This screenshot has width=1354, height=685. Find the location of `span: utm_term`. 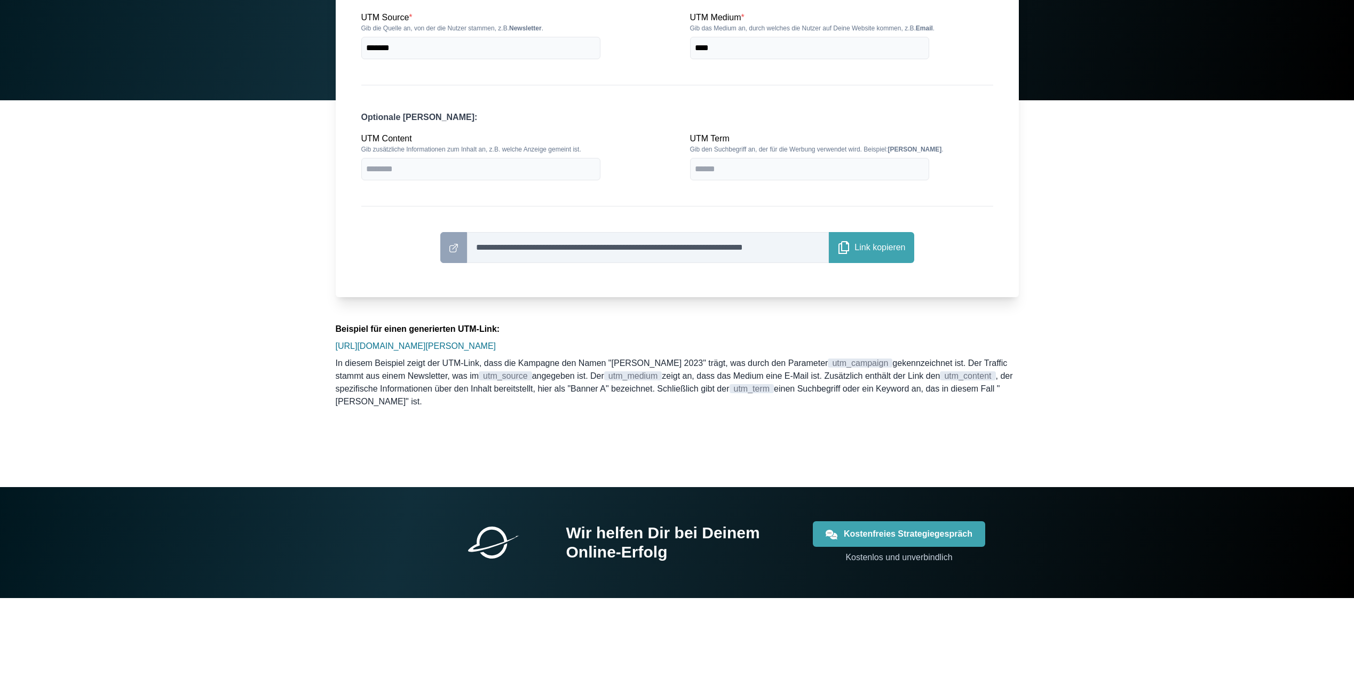

span: utm_term is located at coordinates (752, 388).